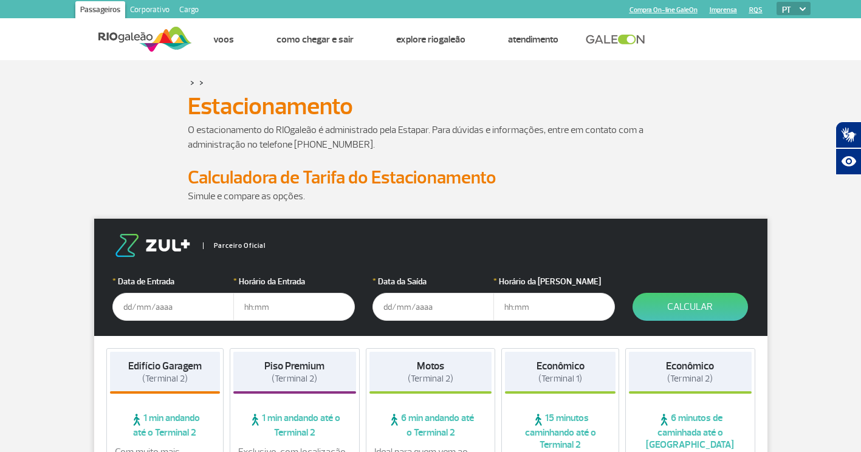  I want to click on strong: Piso Premium, so click(294, 366).